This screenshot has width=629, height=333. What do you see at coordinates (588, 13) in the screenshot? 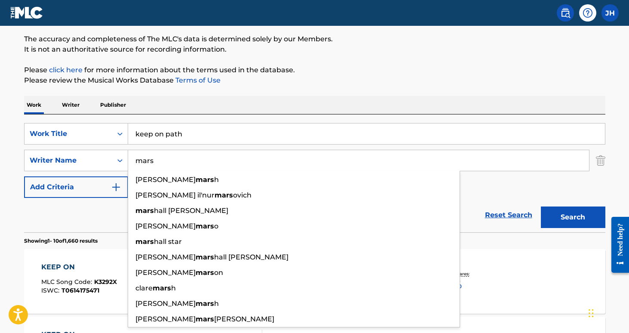
I see `div: Help` at bounding box center [588, 13].